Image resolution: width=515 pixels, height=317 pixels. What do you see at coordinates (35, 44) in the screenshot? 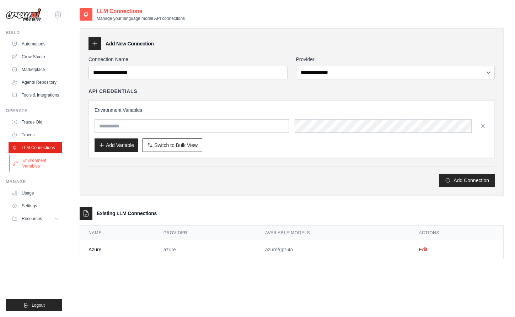
I see `a: Automations` at bounding box center [35, 44].